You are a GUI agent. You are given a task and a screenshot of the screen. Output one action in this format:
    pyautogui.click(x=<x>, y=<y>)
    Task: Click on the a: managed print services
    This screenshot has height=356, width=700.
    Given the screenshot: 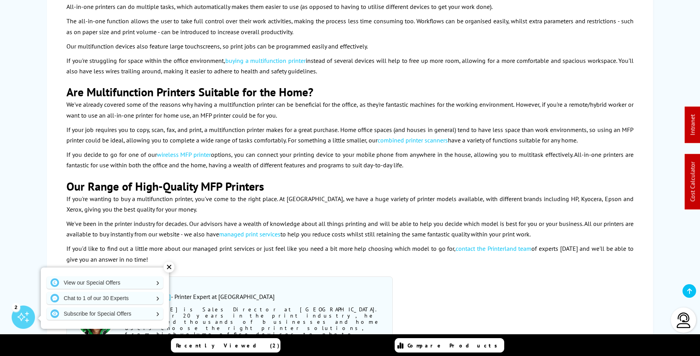 What is the action you would take?
    pyautogui.click(x=250, y=234)
    